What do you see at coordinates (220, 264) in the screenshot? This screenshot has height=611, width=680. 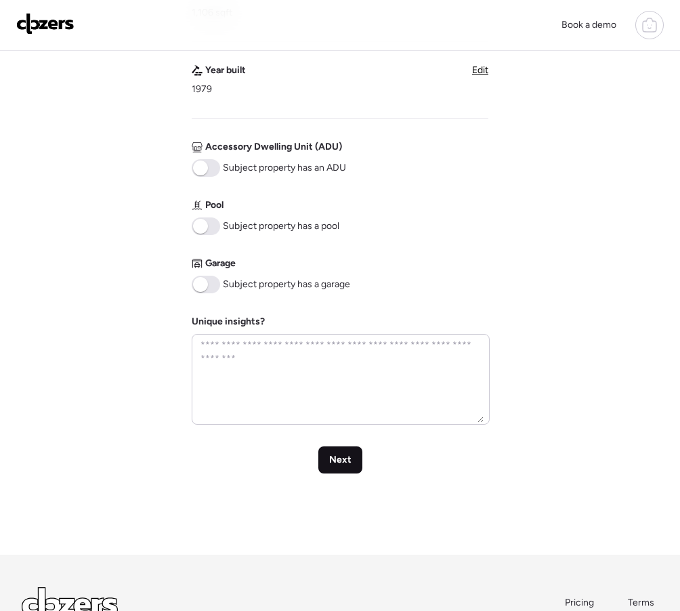 I see `span: Garage` at bounding box center [220, 264].